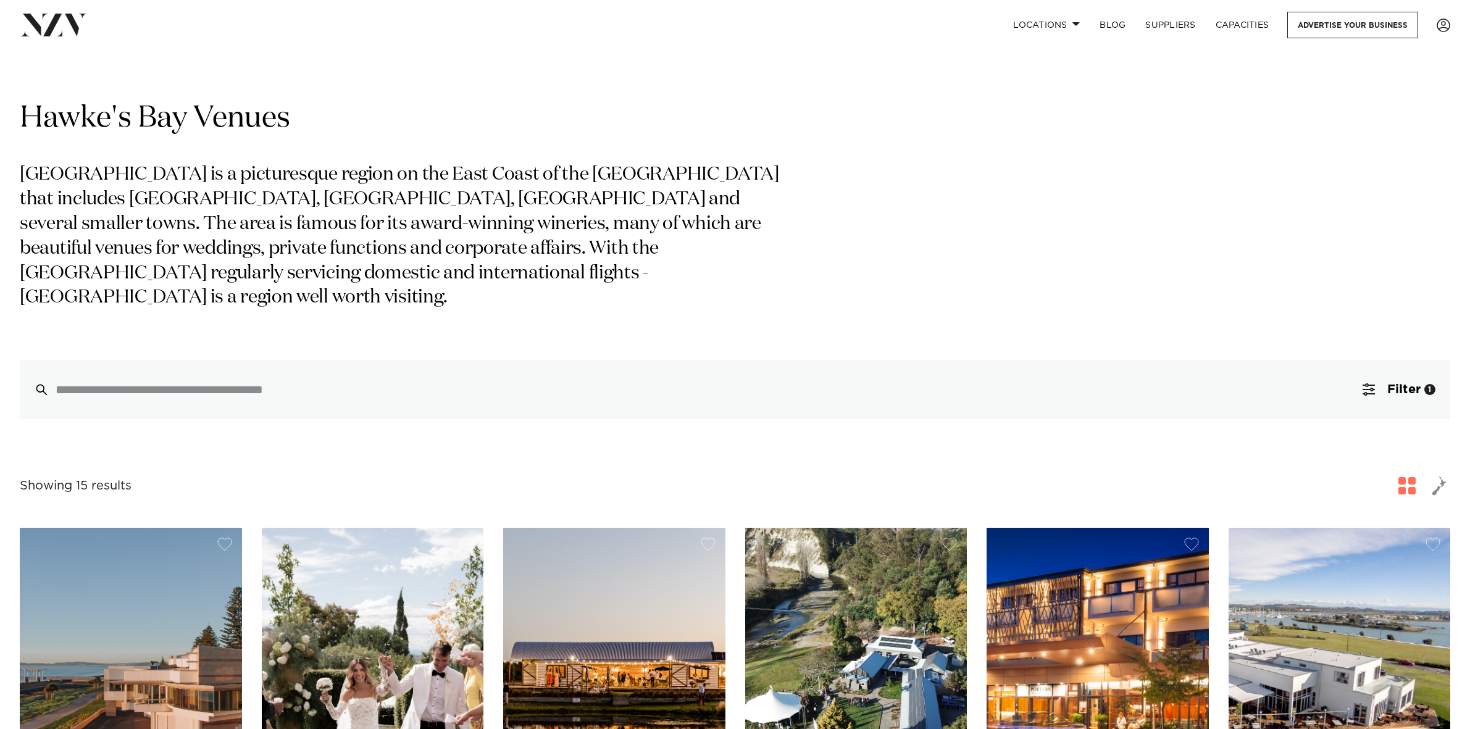 This screenshot has width=1470, height=729. I want to click on div: 1, so click(1429, 389).